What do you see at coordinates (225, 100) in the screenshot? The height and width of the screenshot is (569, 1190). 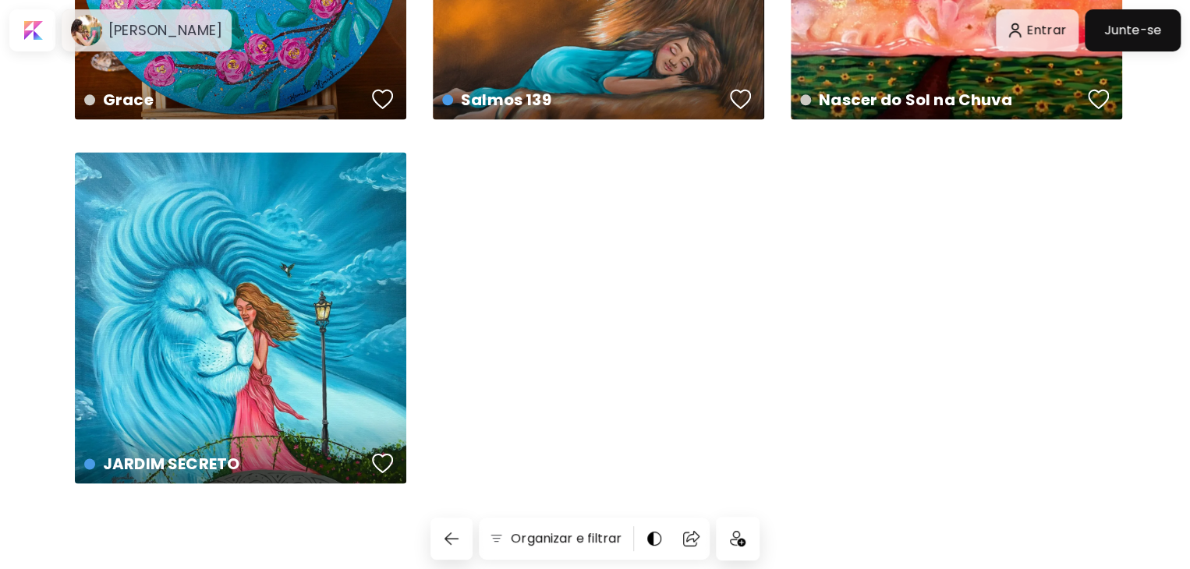 I see `h4: Grace` at bounding box center [225, 100].